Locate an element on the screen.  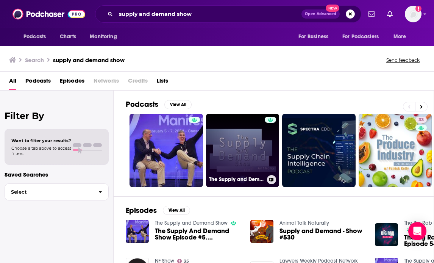
h3: The Supply and Demand Show is located at coordinates (236, 179).